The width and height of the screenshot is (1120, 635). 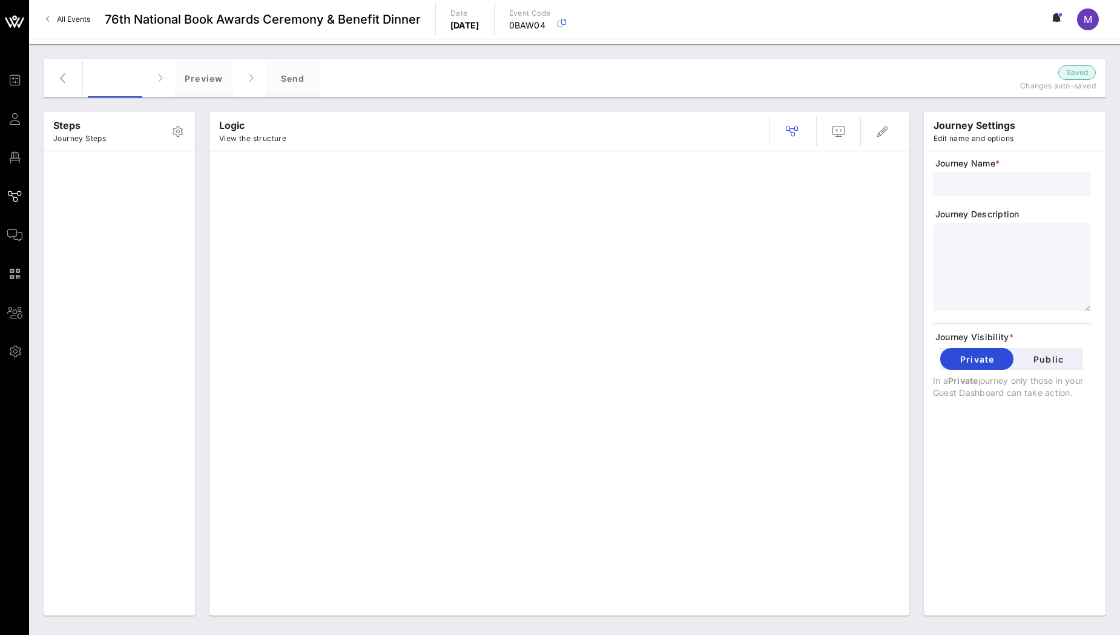 I want to click on span: Public, so click(x=1048, y=359).